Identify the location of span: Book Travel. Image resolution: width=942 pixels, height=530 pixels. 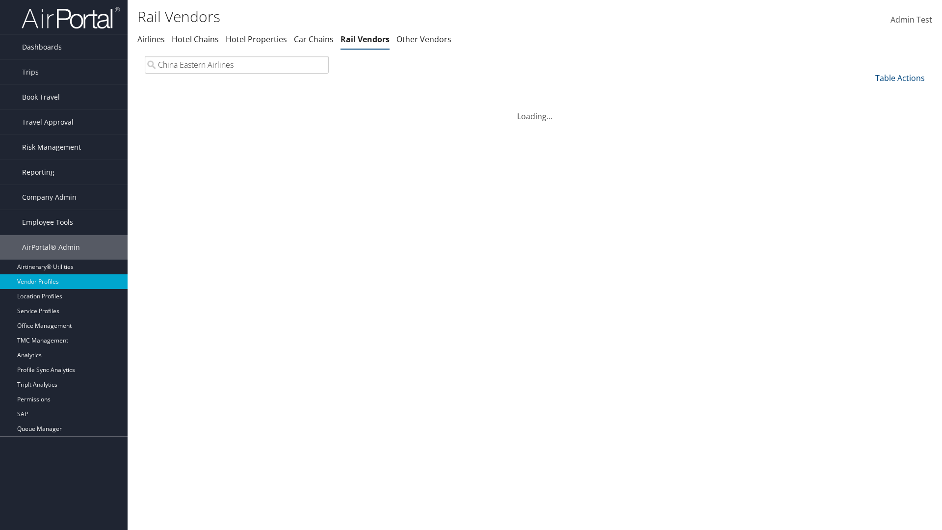
(41, 97).